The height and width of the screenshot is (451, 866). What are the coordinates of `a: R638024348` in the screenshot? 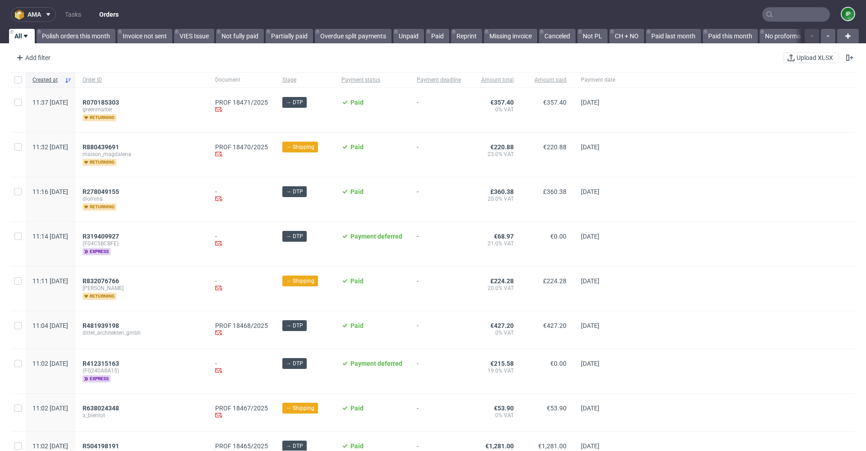 It's located at (102, 408).